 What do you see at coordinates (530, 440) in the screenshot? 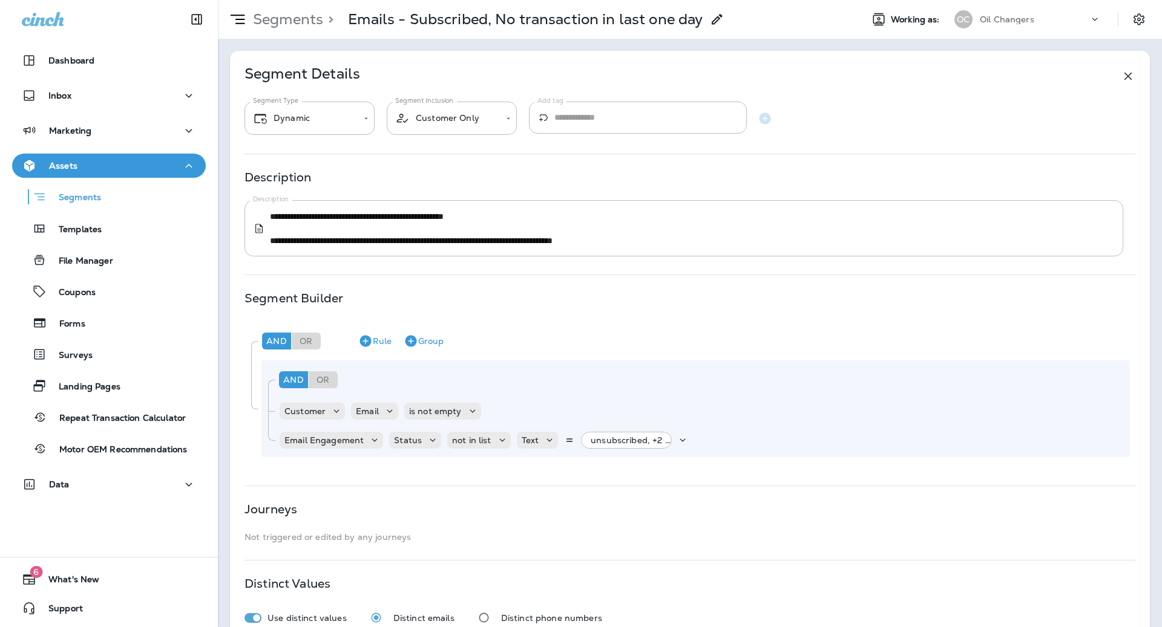
I see `p: Text` at bounding box center [530, 440].